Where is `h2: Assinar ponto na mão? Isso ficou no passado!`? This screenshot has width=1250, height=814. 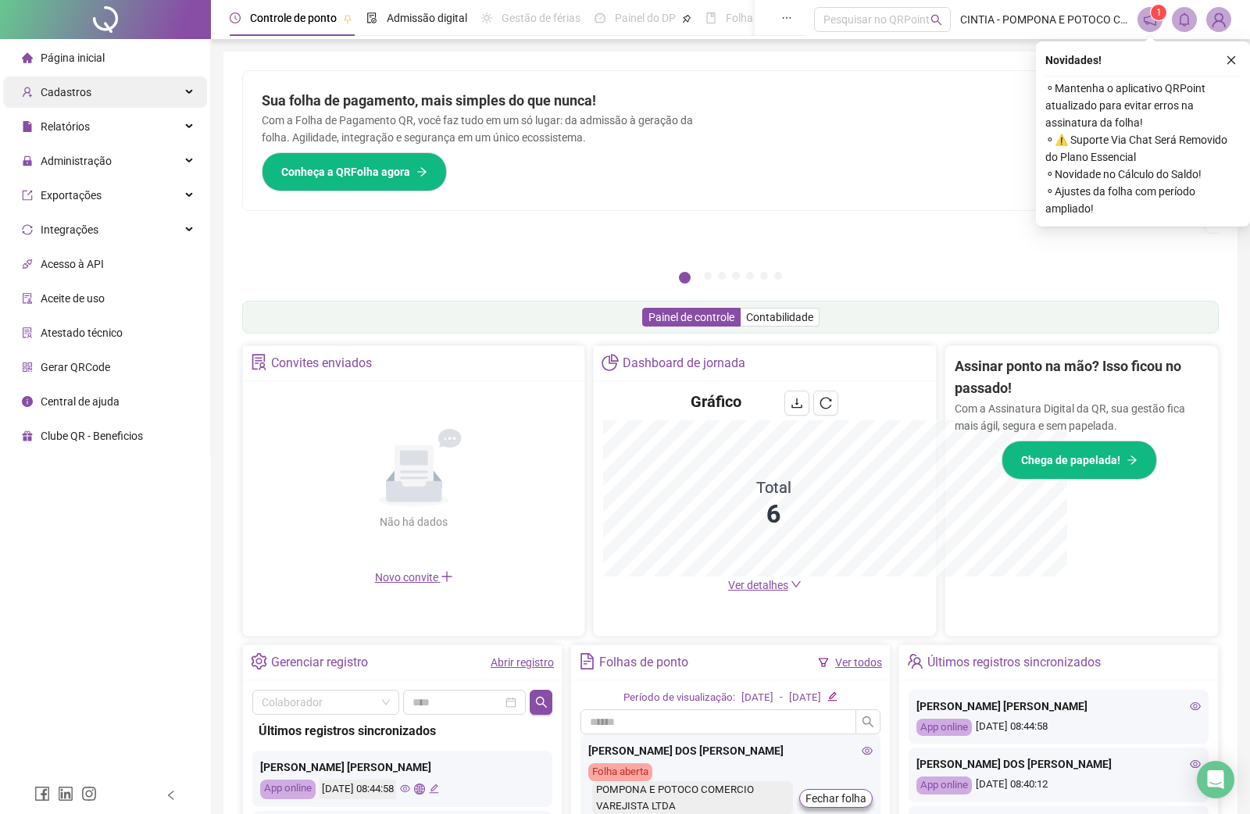
h2: Assinar ponto na mão? Isso ficou no passado! is located at coordinates (1080, 377).